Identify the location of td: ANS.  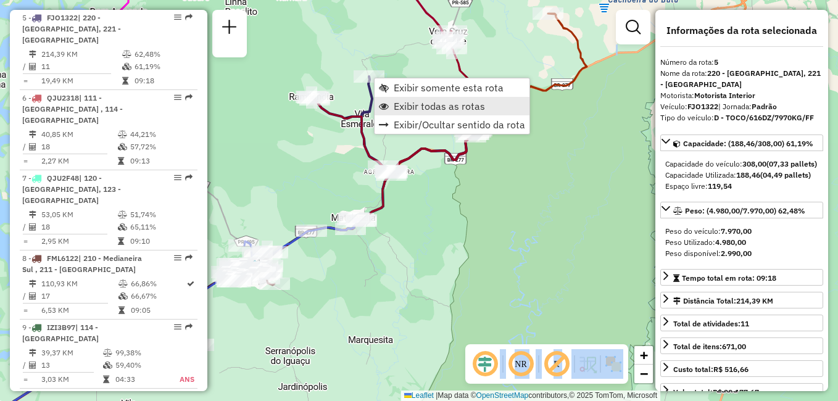
(180, 379).